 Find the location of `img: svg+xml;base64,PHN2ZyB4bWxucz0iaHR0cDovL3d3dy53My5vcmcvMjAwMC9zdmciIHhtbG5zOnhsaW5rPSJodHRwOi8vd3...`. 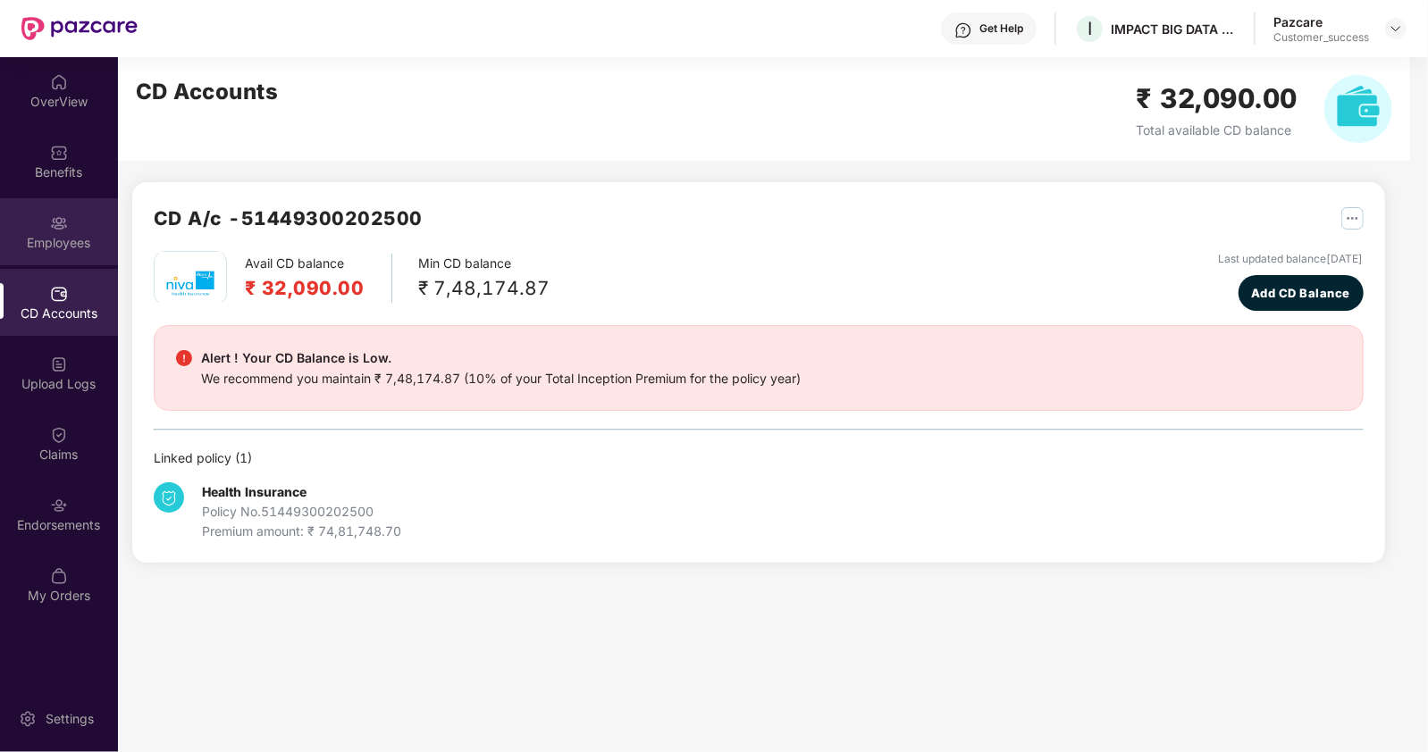

img: svg+xml;base64,PHN2ZyB4bWxucz0iaHR0cDovL3d3dy53My5vcmcvMjAwMC9zdmciIHhtbG5zOnhsaW5rPSJodHRwOi8vd3... is located at coordinates (1358, 109).